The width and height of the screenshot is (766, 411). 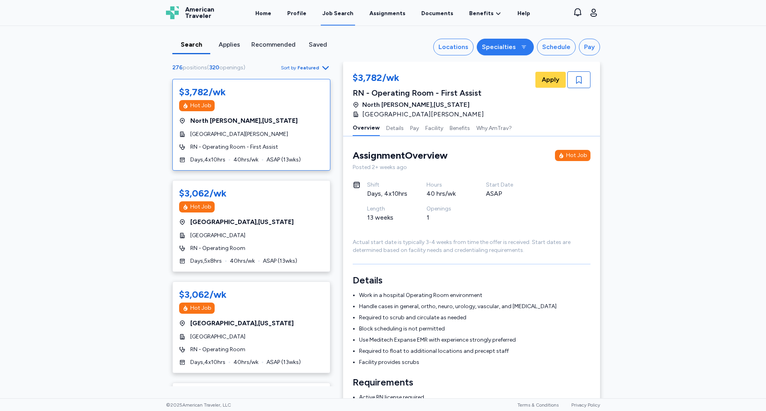 What do you see at coordinates (551, 80) in the screenshot?
I see `span: Apply` at bounding box center [551, 80].